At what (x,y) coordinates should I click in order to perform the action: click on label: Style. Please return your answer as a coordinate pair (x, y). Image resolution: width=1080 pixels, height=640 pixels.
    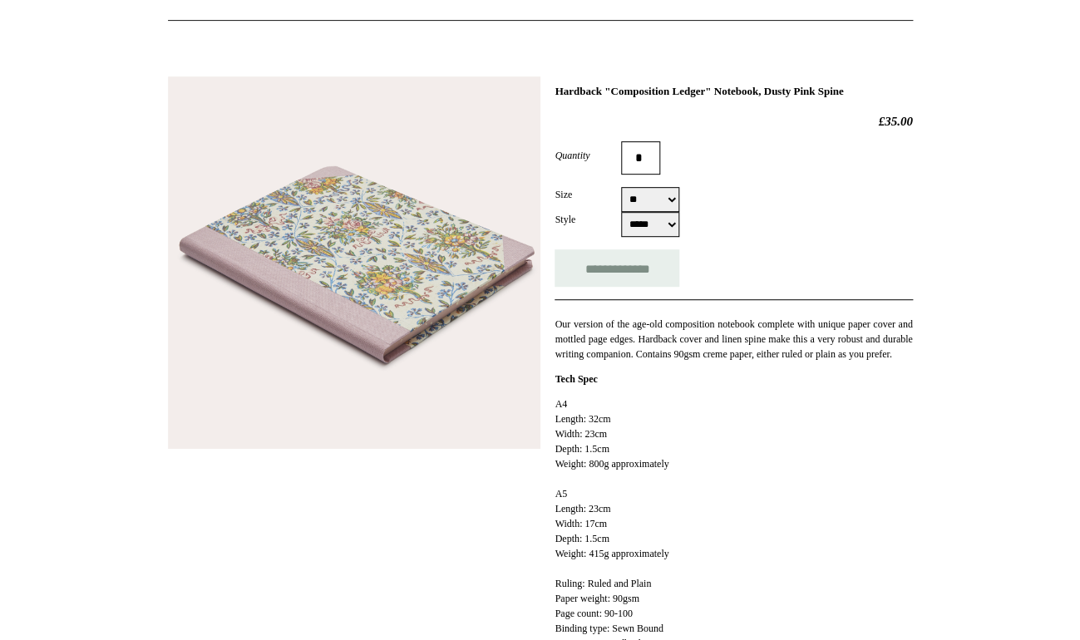
    Looking at the image, I should click on (588, 219).